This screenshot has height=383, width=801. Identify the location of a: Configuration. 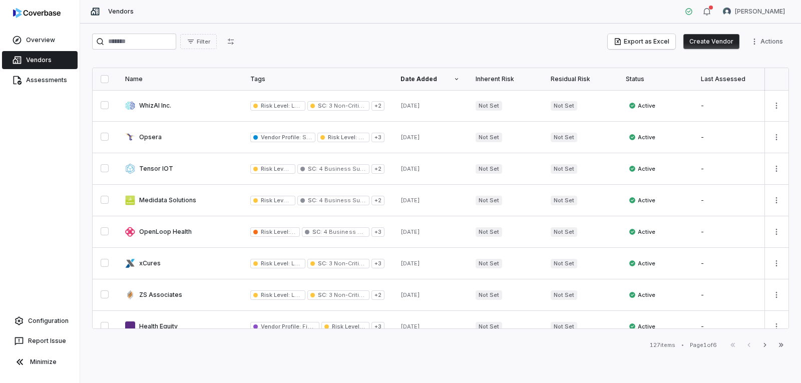
(40, 321).